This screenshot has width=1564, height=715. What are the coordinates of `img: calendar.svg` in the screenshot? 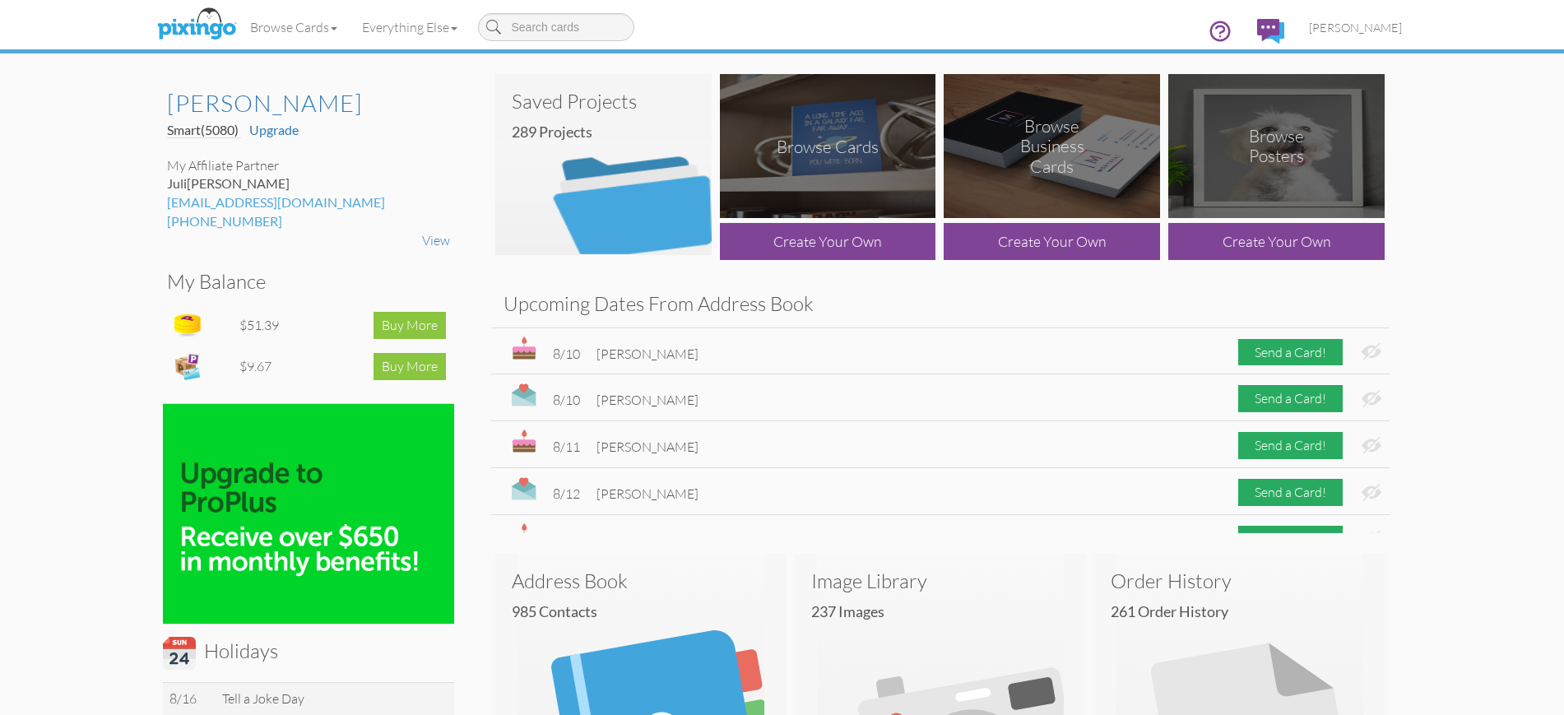 It's located at (179, 653).